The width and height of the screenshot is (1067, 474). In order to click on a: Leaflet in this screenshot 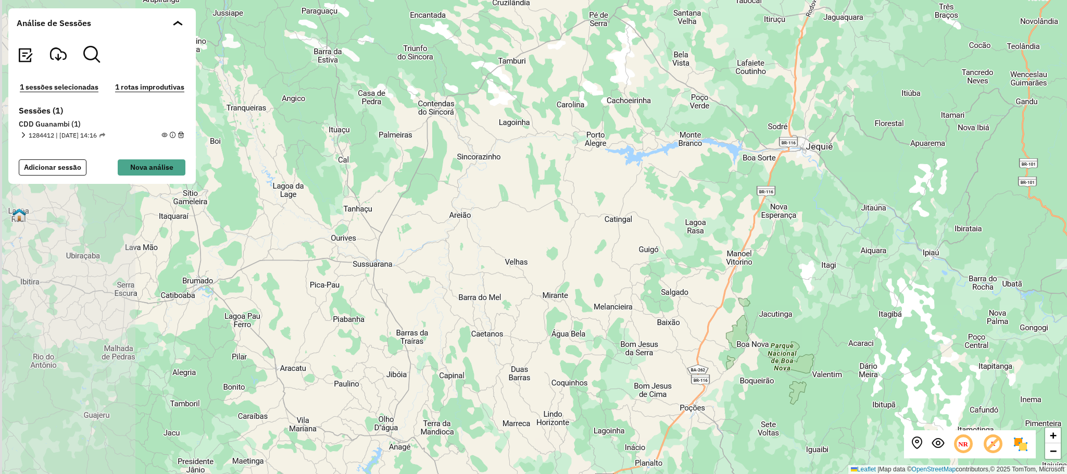, I will do `click(863, 469)`.